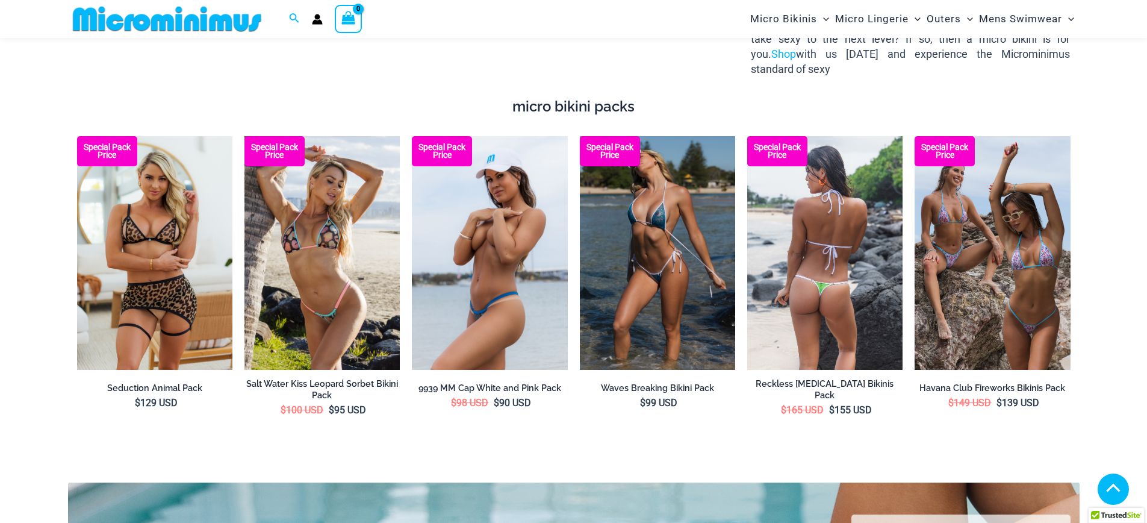  Describe the element at coordinates (878, 19) in the screenshot. I see `a: Micro LingerieMenu ToggleMenu Toggle` at that location.